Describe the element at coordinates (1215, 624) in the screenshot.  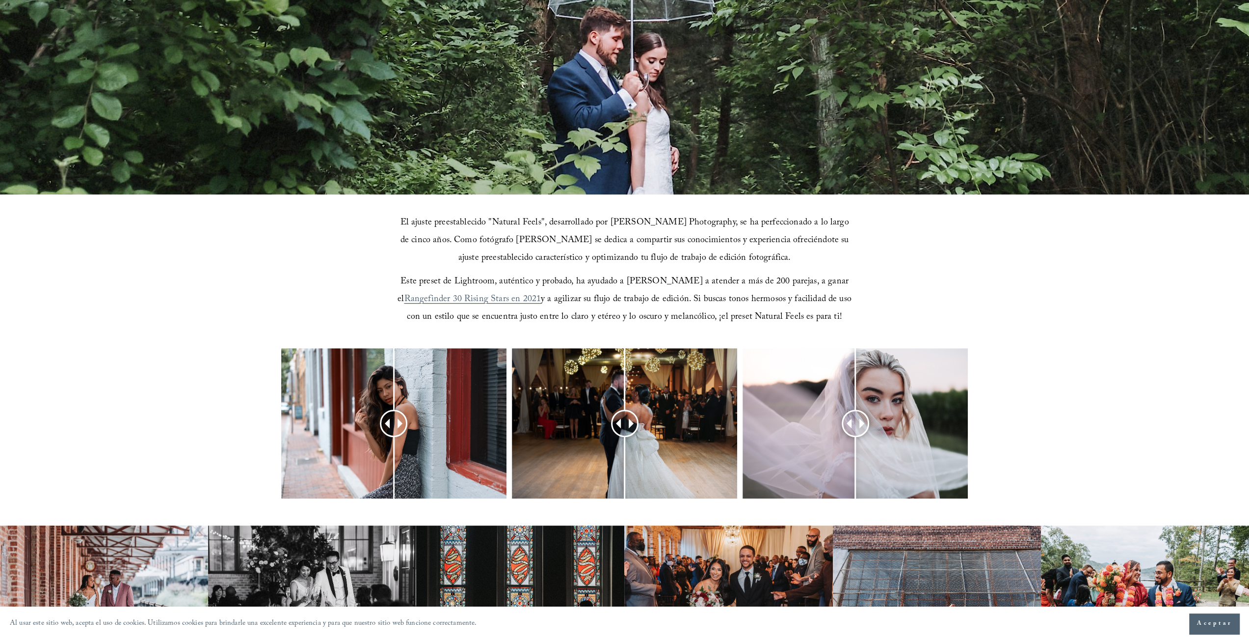
I see `button: Aceptar` at that location.